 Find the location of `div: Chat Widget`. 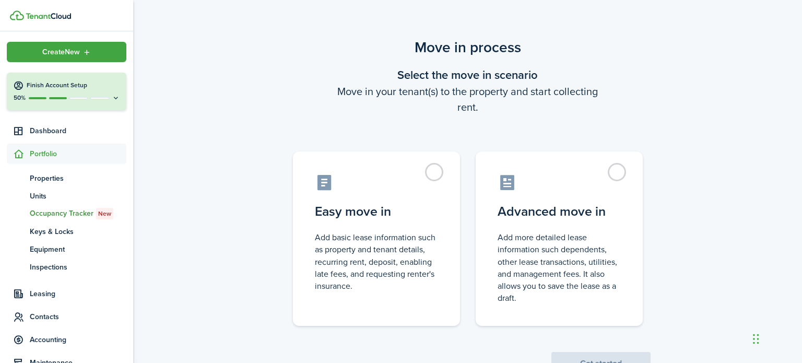

div: Chat Widget is located at coordinates (775, 338).